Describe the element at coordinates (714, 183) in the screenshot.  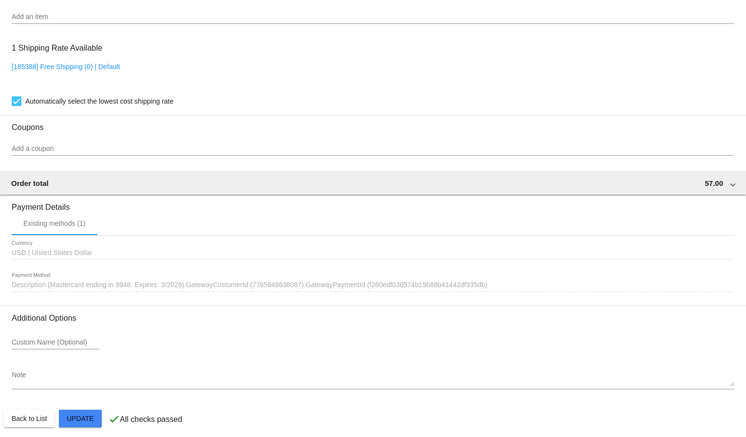
I see `span: 57.00` at that location.